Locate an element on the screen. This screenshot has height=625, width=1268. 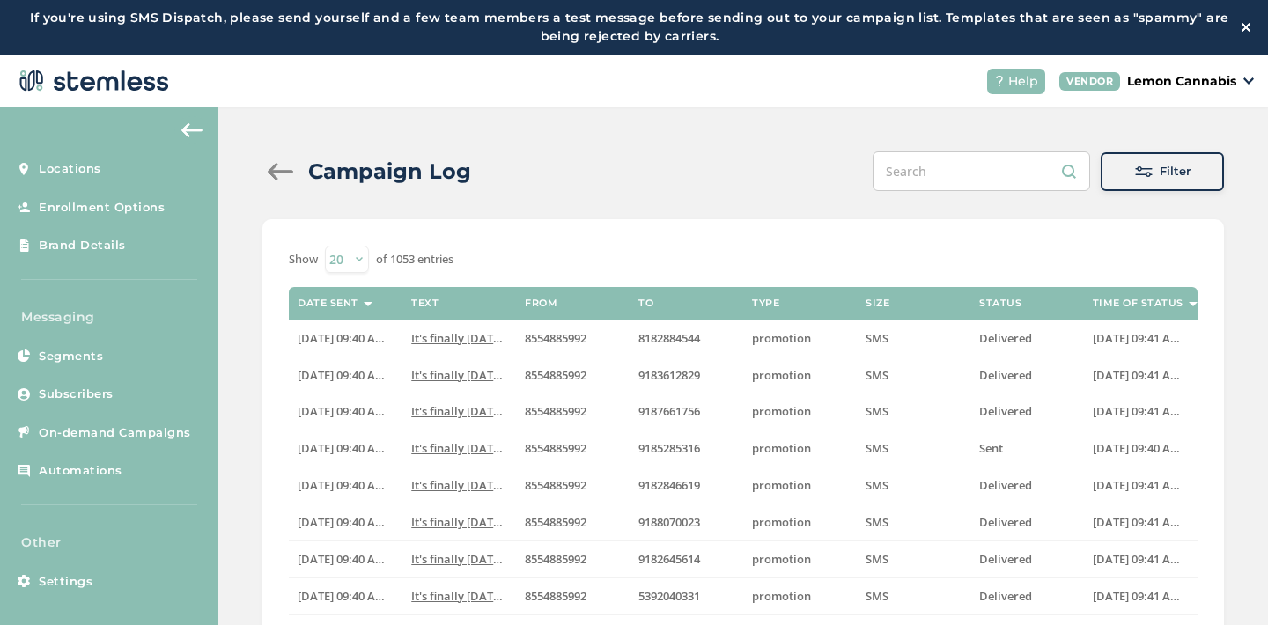
span: Locations is located at coordinates (70, 169).